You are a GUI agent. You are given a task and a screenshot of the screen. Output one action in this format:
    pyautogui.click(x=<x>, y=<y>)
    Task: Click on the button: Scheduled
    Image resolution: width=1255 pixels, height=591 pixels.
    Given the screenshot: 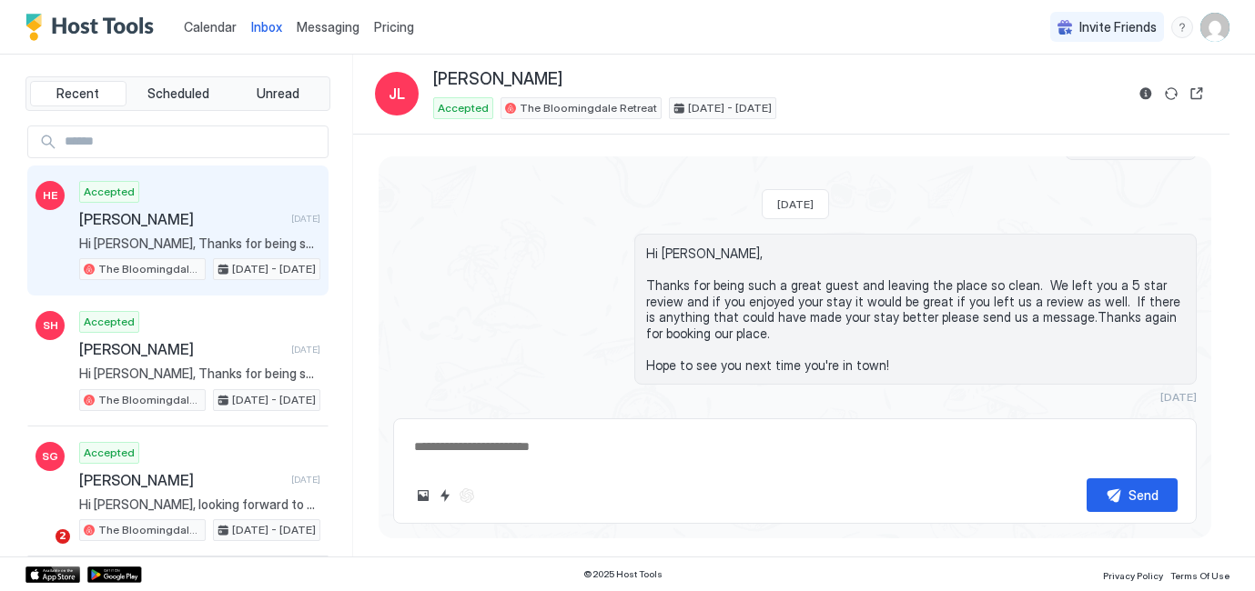 What is the action you would take?
    pyautogui.click(x=178, y=94)
    